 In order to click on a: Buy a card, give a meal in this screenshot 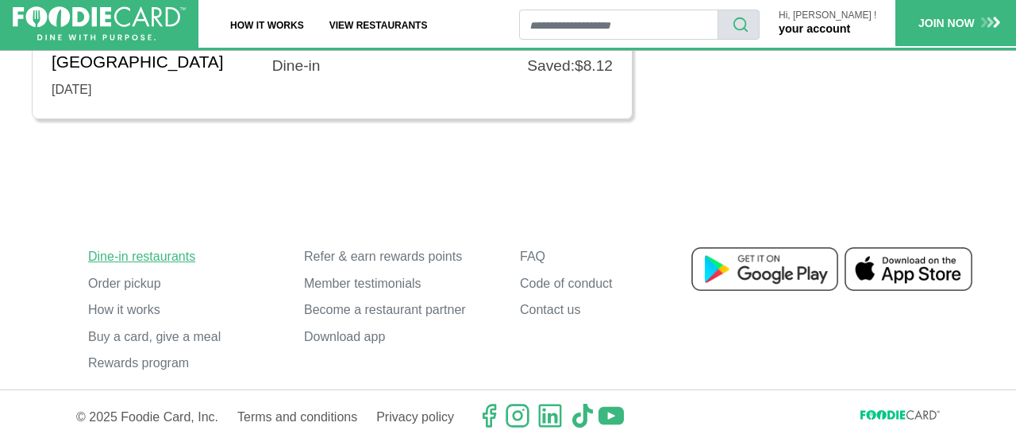, I will do `click(184, 337)`.